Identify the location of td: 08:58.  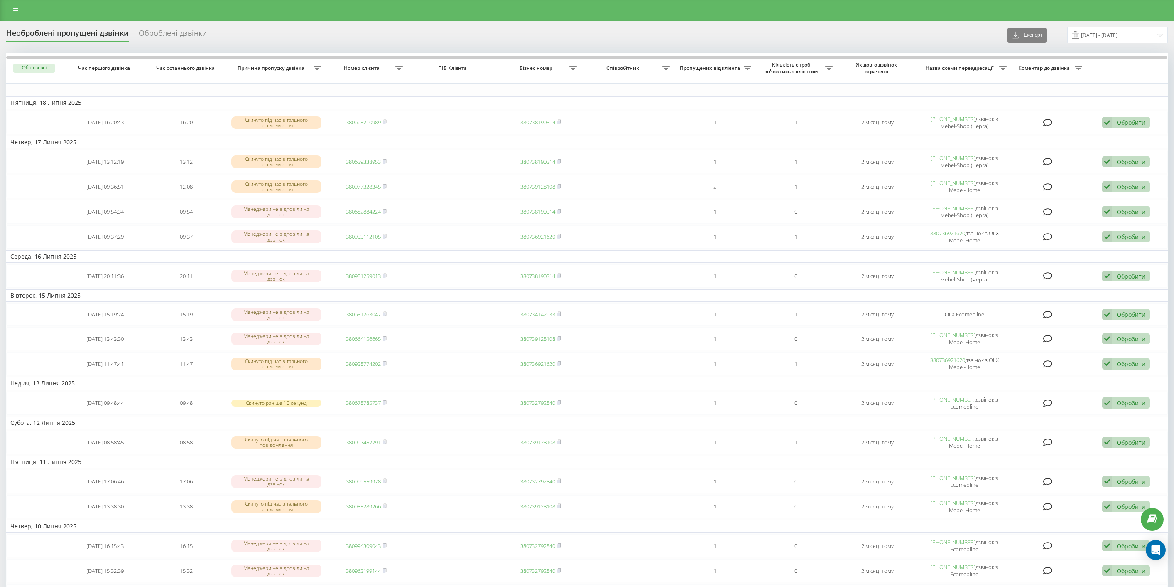
(187, 442).